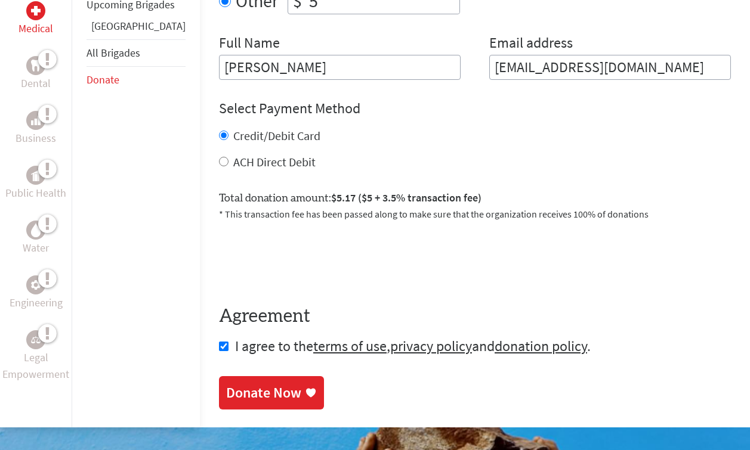 This screenshot has height=450, width=750. I want to click on img: Public Health, so click(36, 175).